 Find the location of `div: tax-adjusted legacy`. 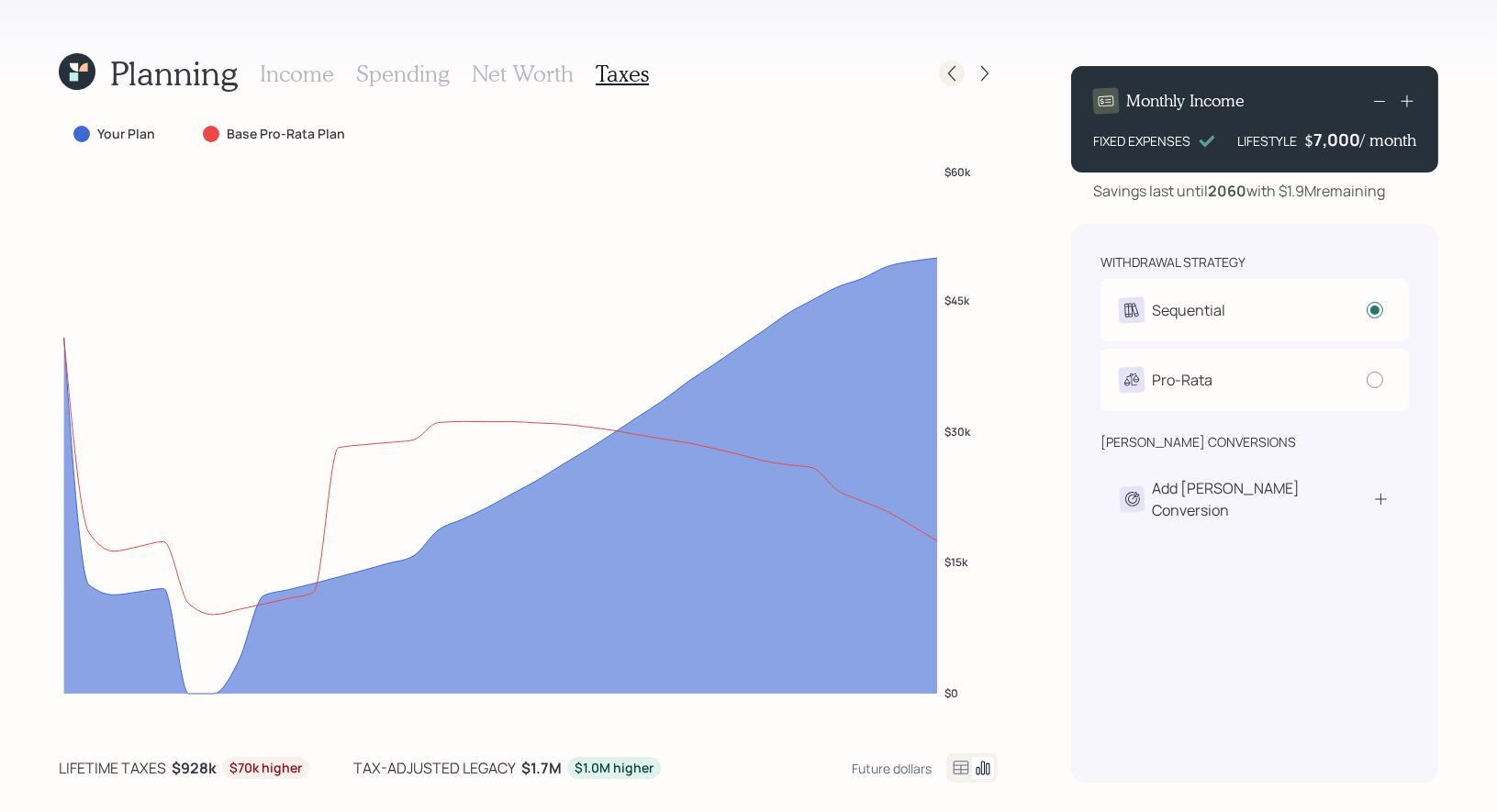

div: tax-adjusted legacy is located at coordinates (434, 768).